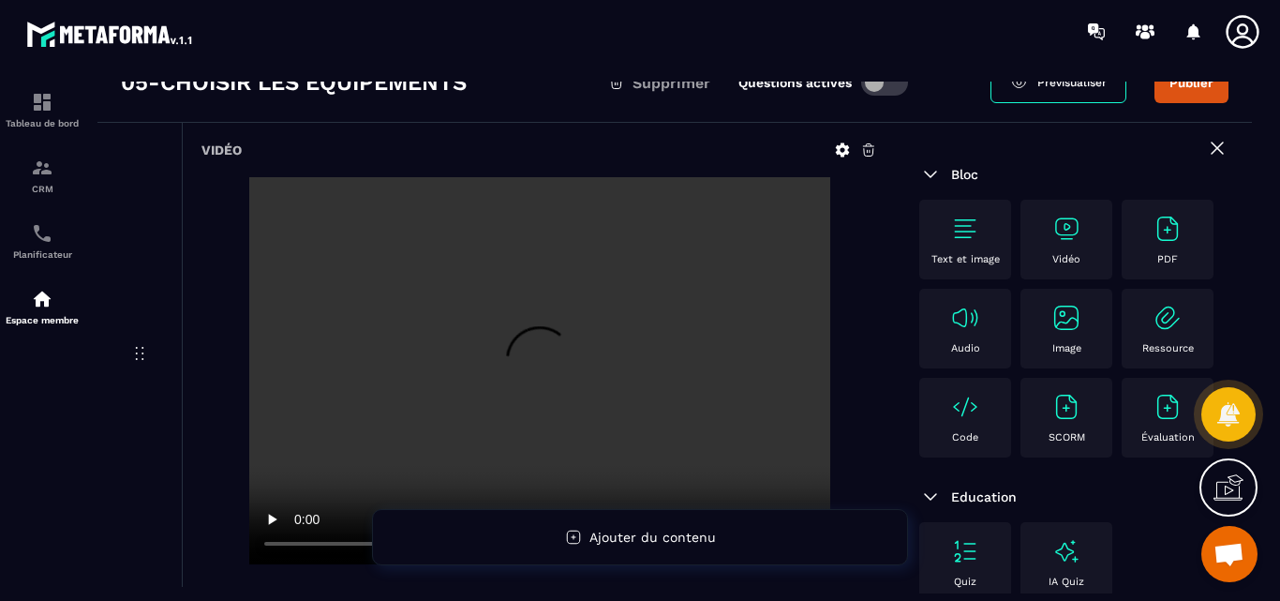 The width and height of the screenshot is (1280, 601). Describe the element at coordinates (1168, 437) in the screenshot. I see `p: Évaluation` at that location.